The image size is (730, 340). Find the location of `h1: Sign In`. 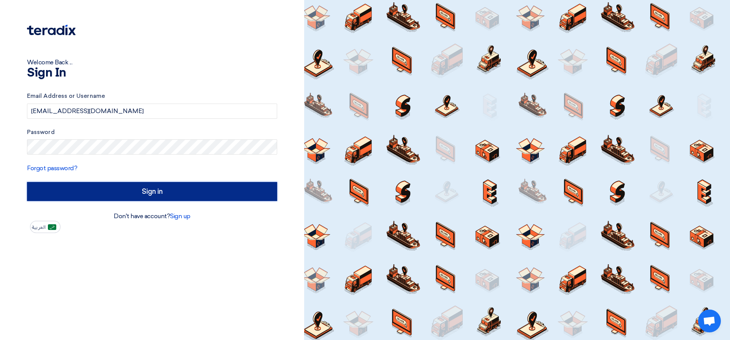

h1: Sign In is located at coordinates (152, 73).